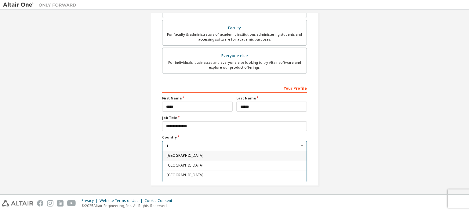 This screenshot has height=212, width=469. Describe the element at coordinates (90, 201) in the screenshot. I see `div: Privacy` at that location.